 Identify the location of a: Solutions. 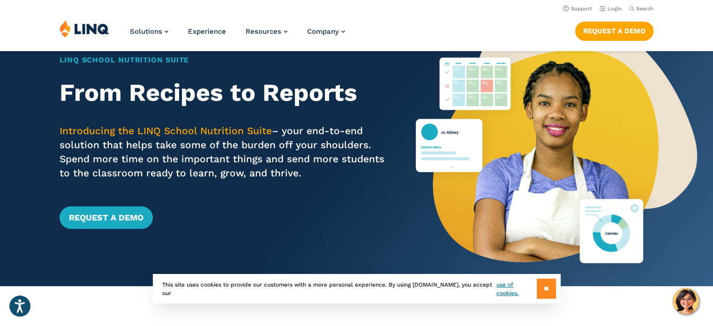
(149, 31).